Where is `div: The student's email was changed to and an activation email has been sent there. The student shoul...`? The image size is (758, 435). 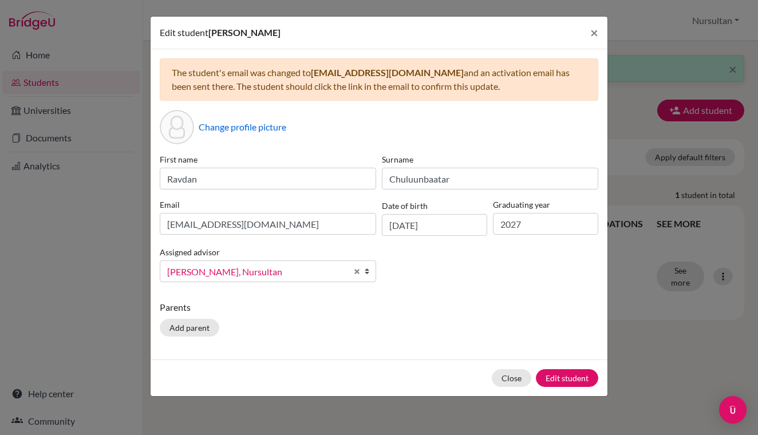
div: The student's email was changed to and an activation email has been sent there. The student shoul... is located at coordinates (379, 80).